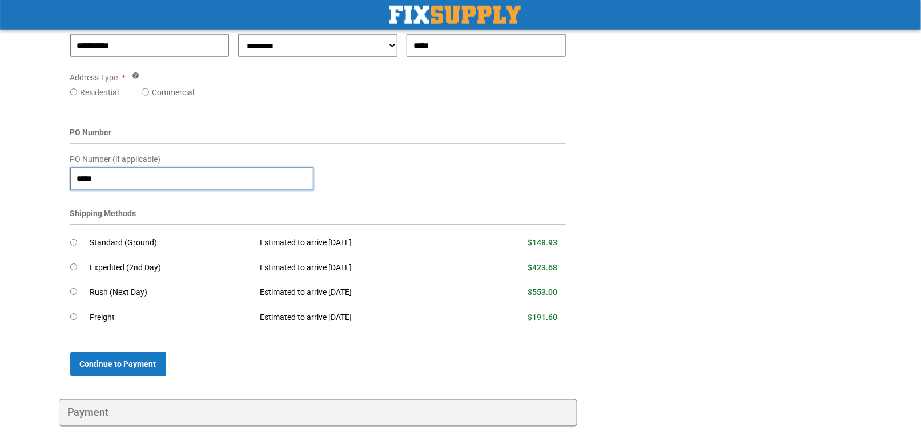 This screenshot has height=434, width=921. Describe the element at coordinates (318, 216) in the screenshot. I see `div: Shipping Methods` at that location.